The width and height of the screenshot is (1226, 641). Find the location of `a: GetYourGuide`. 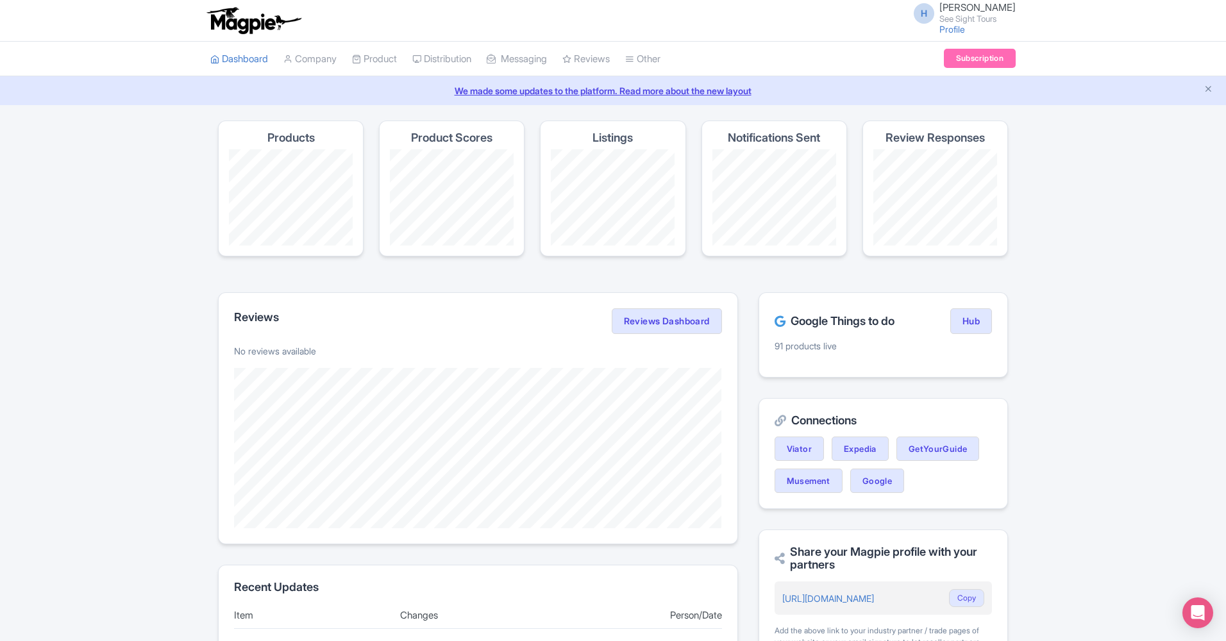

a: GetYourGuide is located at coordinates (938, 449).